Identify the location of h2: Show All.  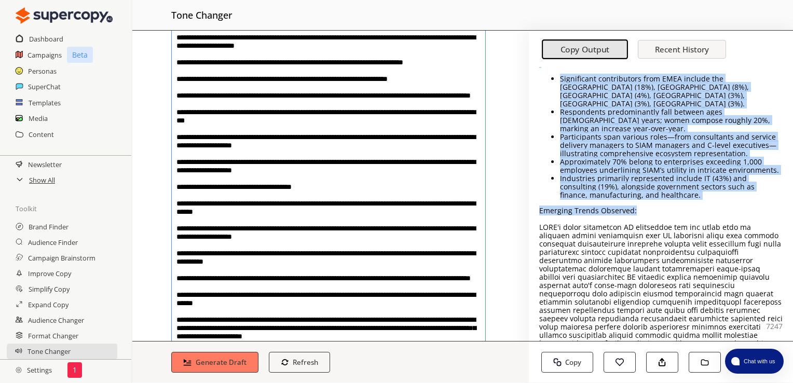
(42, 180).